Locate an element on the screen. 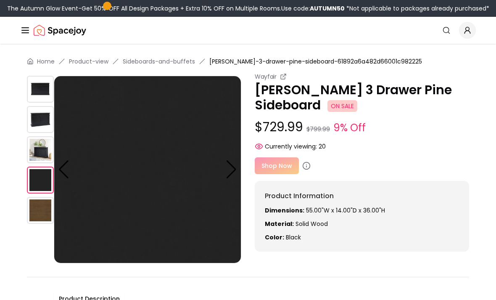 Image resolution: width=496 pixels, height=300 pixels. small: Wayfair is located at coordinates (266, 77).